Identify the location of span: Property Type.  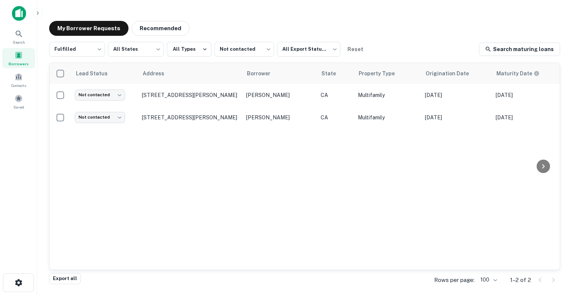
(382, 73).